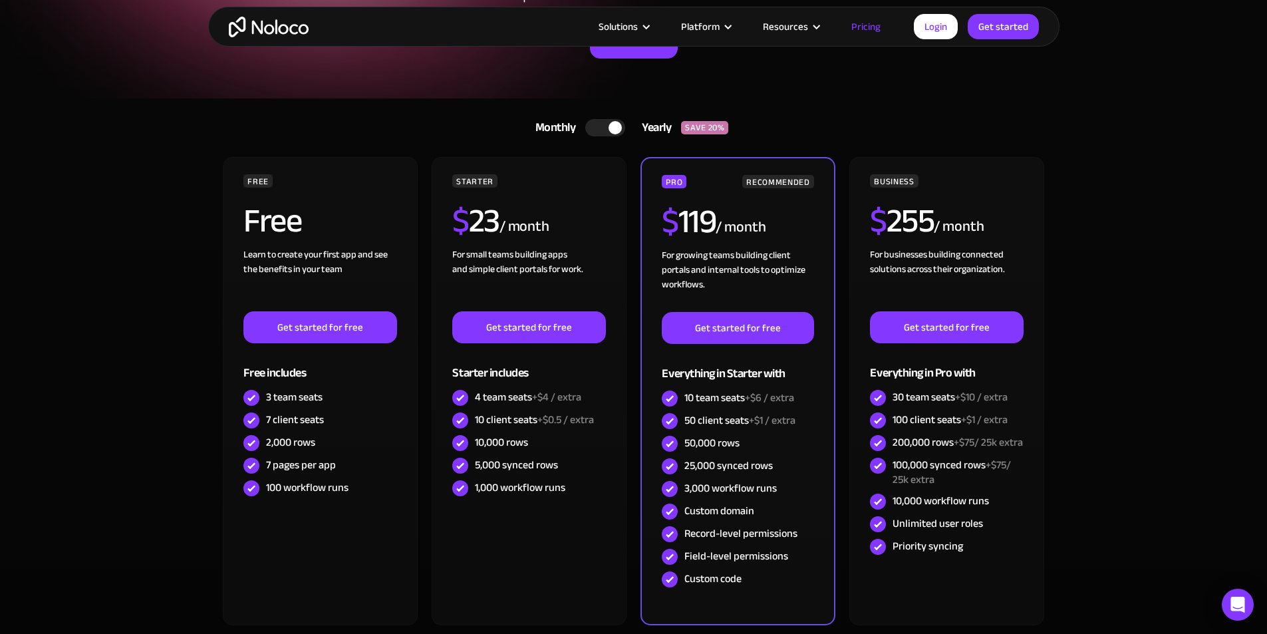 The height and width of the screenshot is (634, 1267). I want to click on div: 200,000 rows, so click(958, 442).